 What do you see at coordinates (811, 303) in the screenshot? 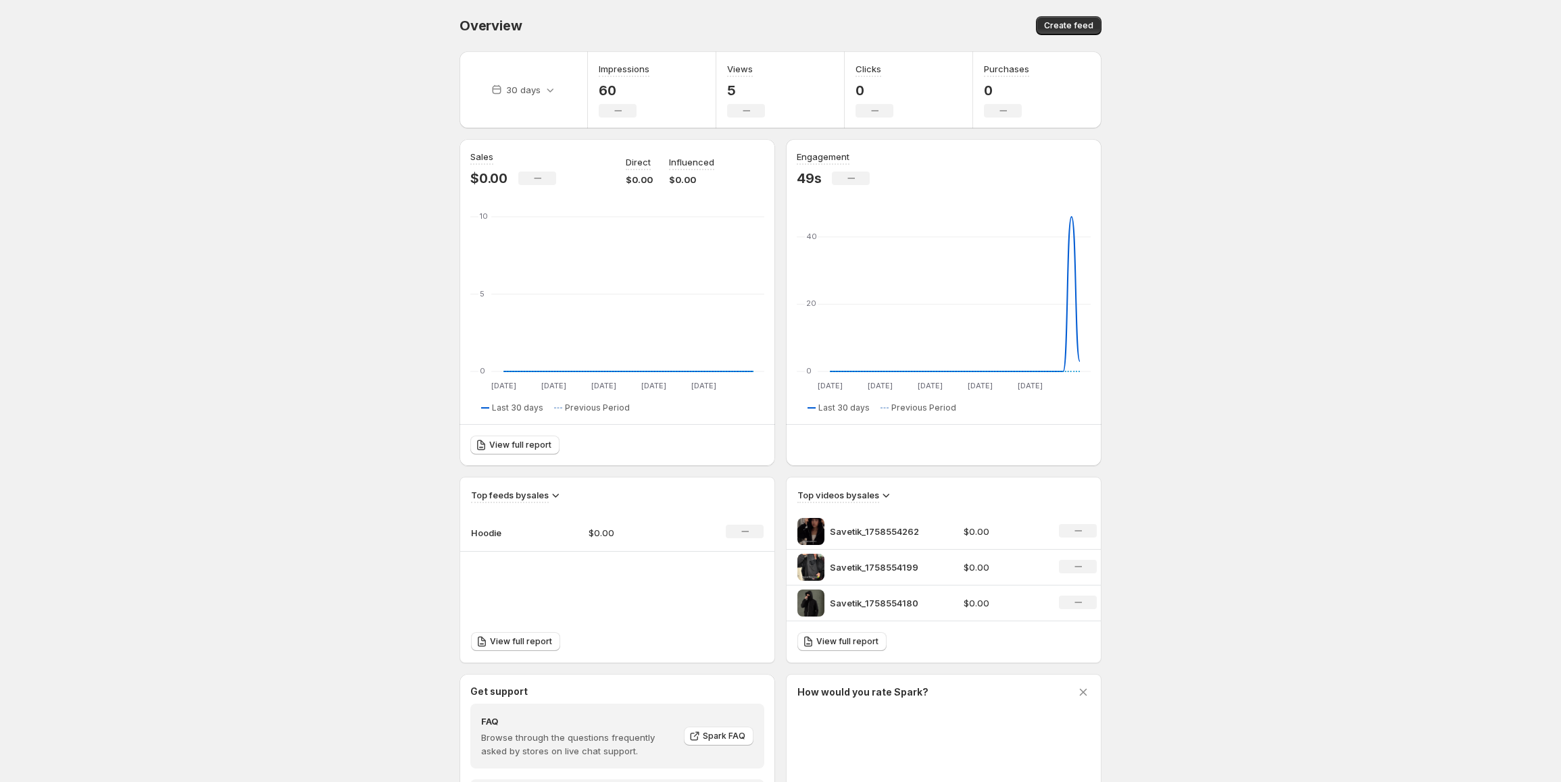
I see `text: 20` at bounding box center [811, 303].